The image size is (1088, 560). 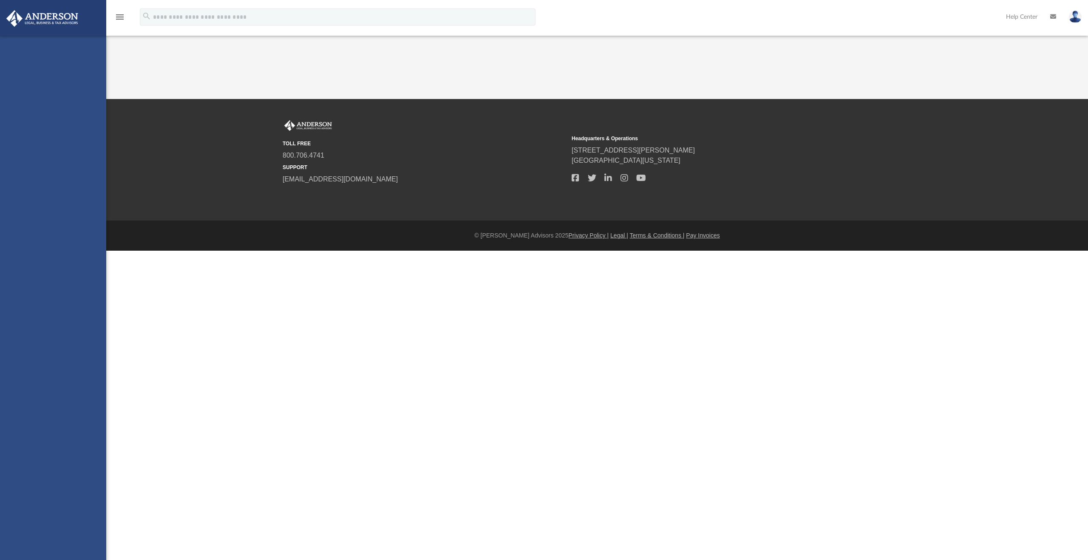 I want to click on a: Terms & Conditions |, so click(x=657, y=235).